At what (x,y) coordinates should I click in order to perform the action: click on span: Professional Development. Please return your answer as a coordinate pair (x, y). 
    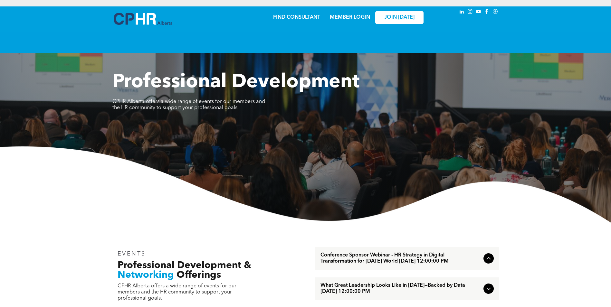
    Looking at the image, I should click on (236, 82).